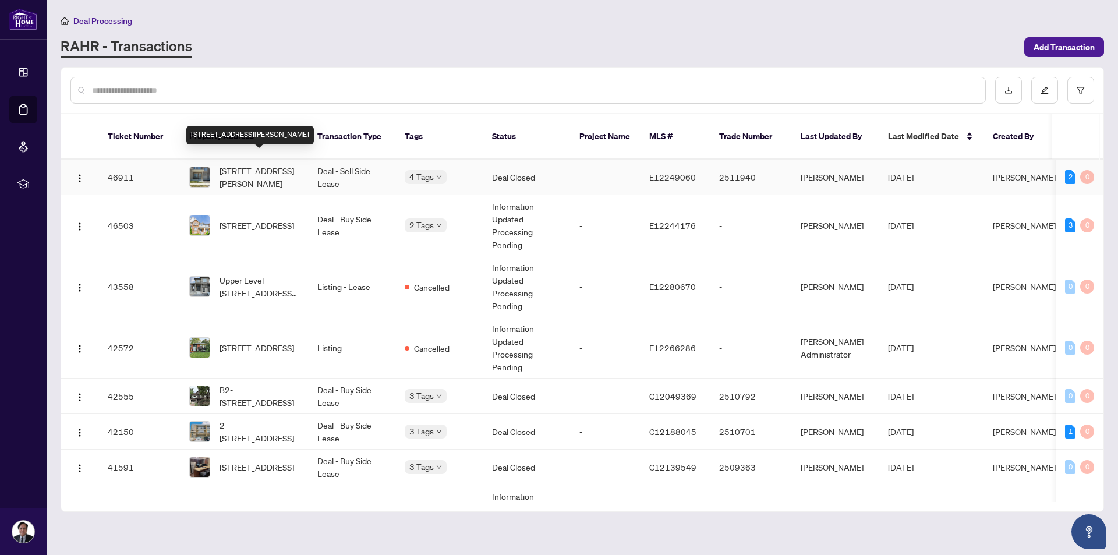  Describe the element at coordinates (1008, 90) in the screenshot. I see `span: download` at that location.